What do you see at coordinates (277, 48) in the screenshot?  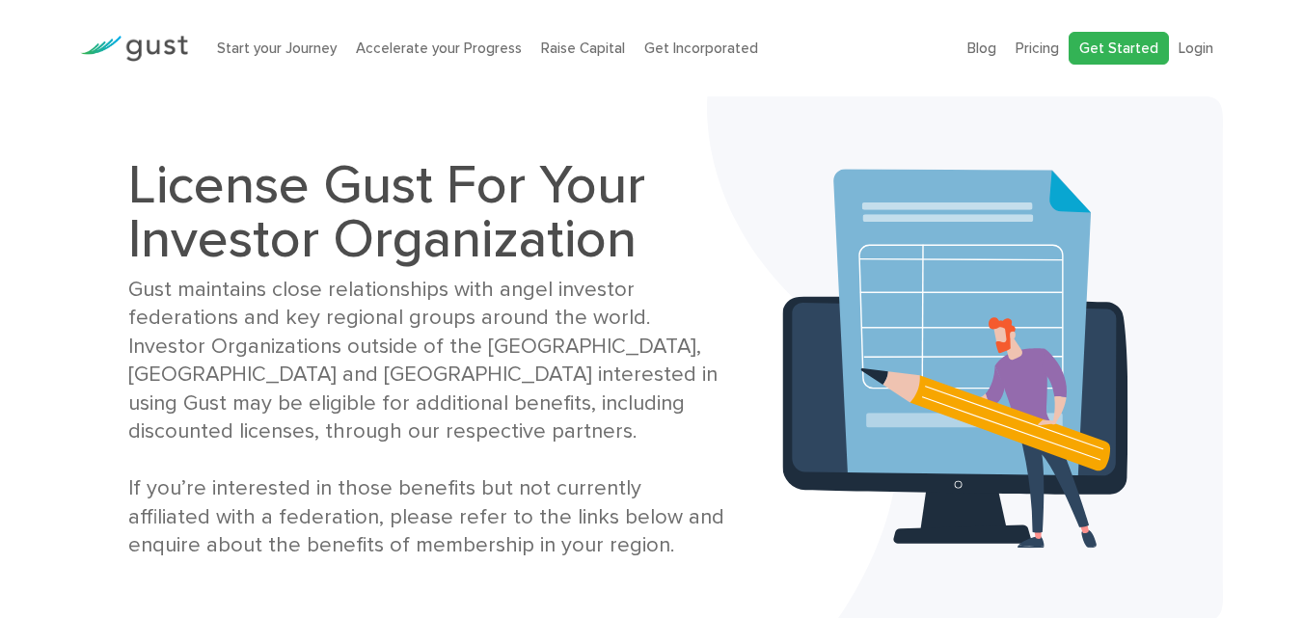 I see `a: Start your Journey` at bounding box center [277, 48].